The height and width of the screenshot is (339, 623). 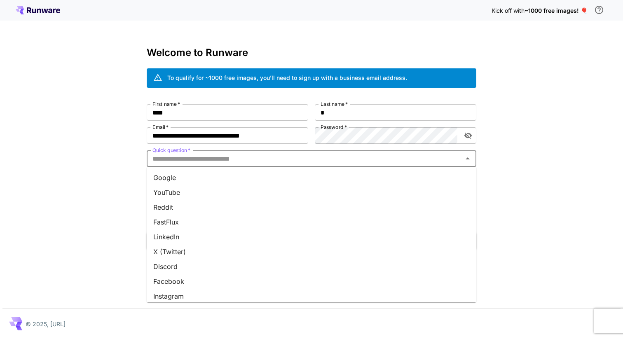 I want to click on label: Password, so click(x=334, y=127).